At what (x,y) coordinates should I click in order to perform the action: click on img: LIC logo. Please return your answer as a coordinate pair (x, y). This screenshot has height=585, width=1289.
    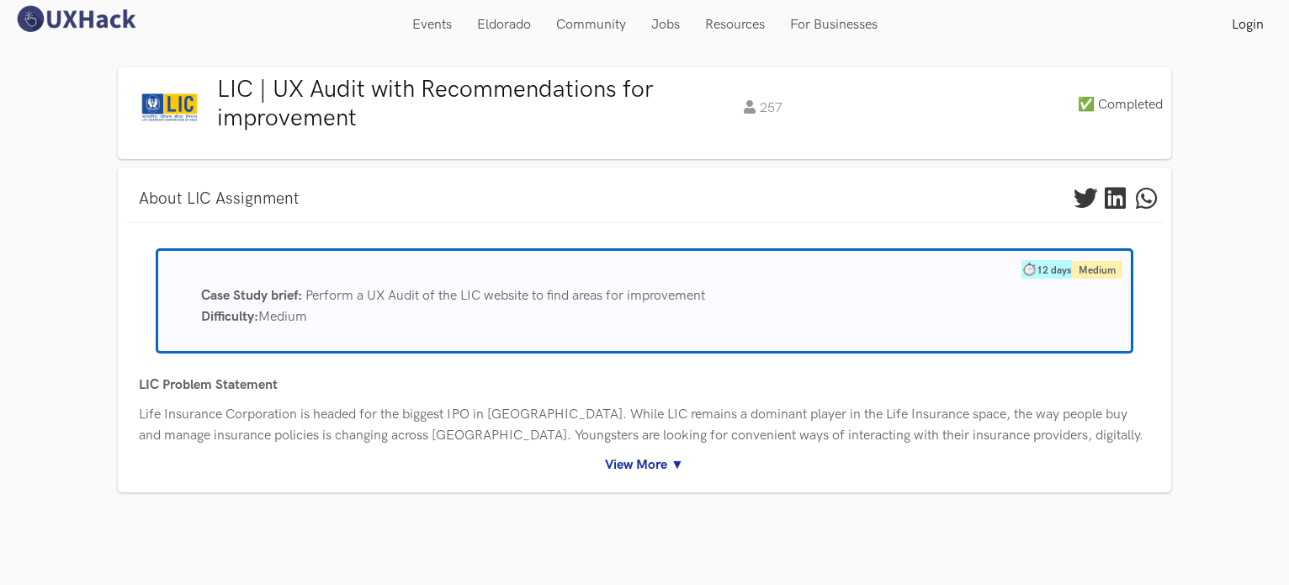
    Looking at the image, I should click on (169, 107).